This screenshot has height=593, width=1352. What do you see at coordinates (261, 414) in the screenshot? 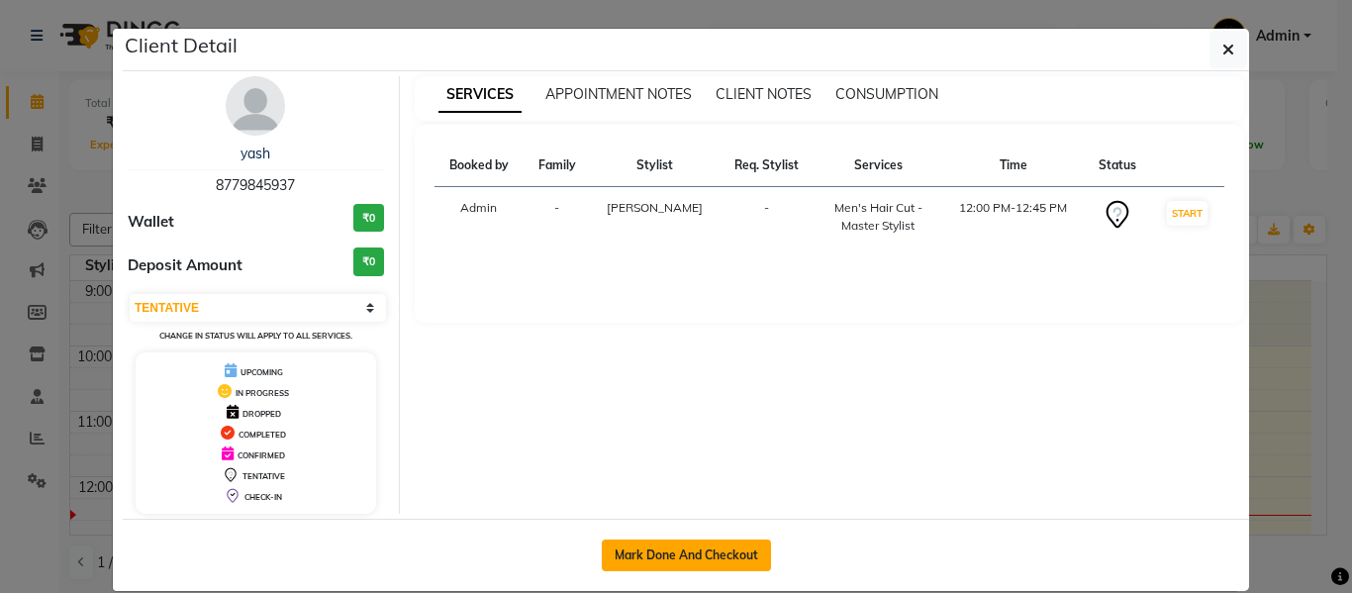
I see `span: DROPPED` at bounding box center [261, 414].